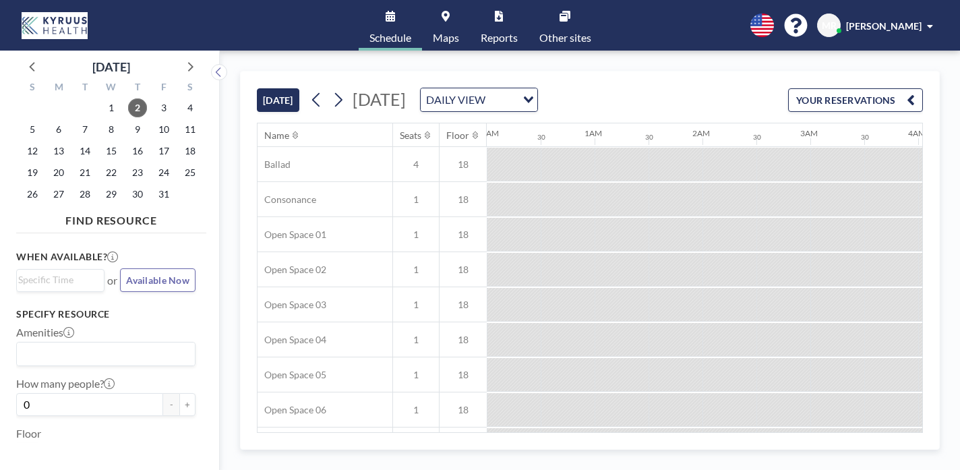 The height and width of the screenshot is (470, 960). I want to click on div: M, so click(59, 88).